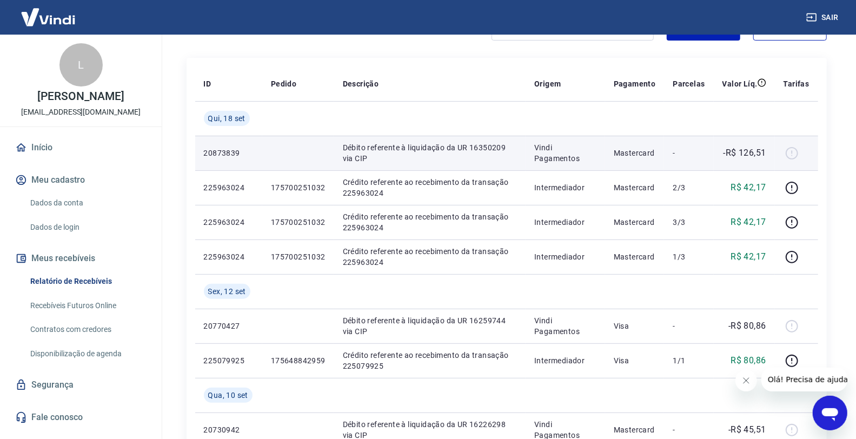  Describe the element at coordinates (823, 17) in the screenshot. I see `button: Sair` at that location.